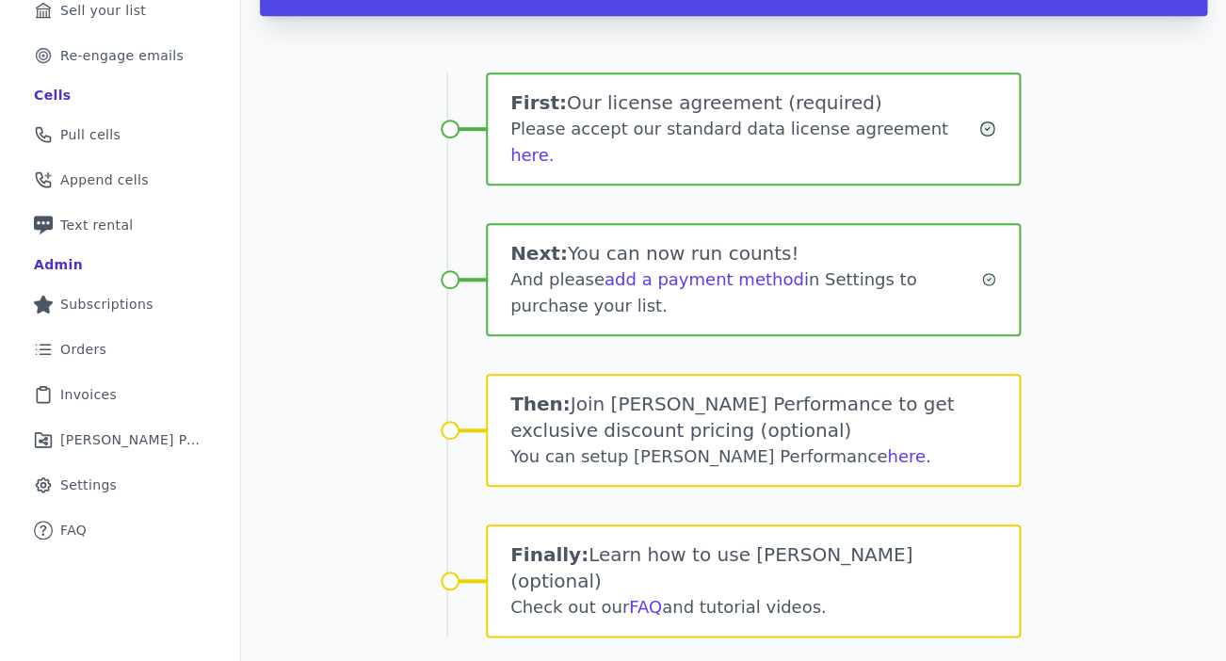  What do you see at coordinates (58, 265) in the screenshot?
I see `div: Admin` at bounding box center [58, 265].